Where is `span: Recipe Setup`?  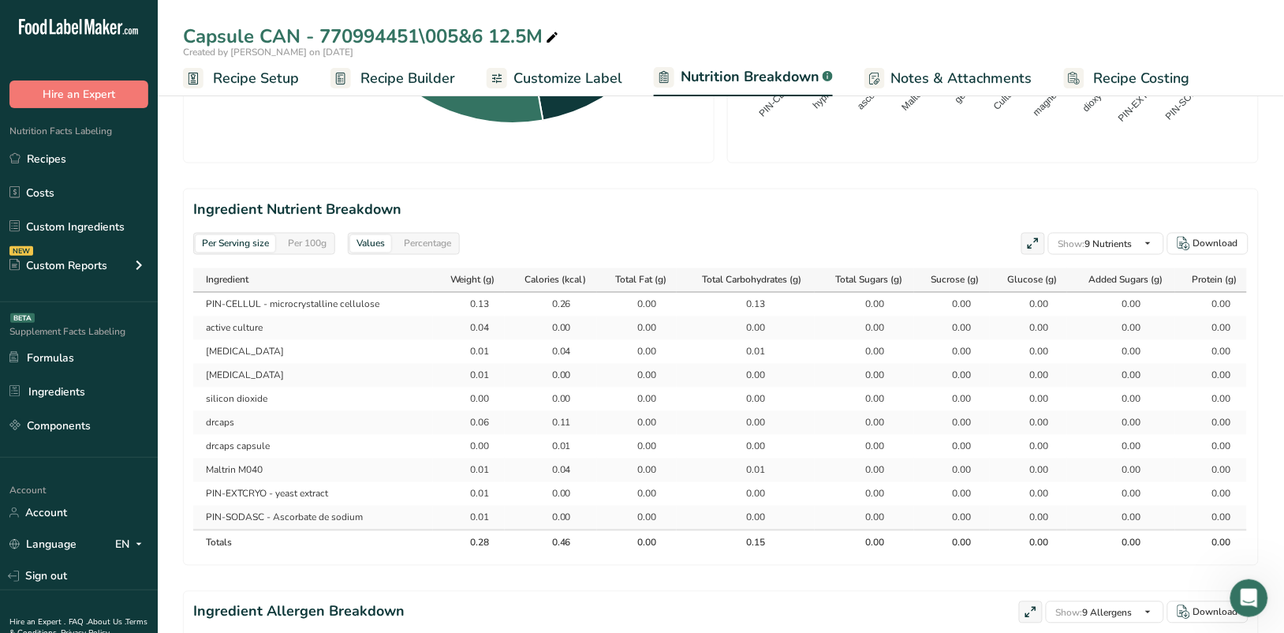 span: Recipe Setup is located at coordinates (256, 78).